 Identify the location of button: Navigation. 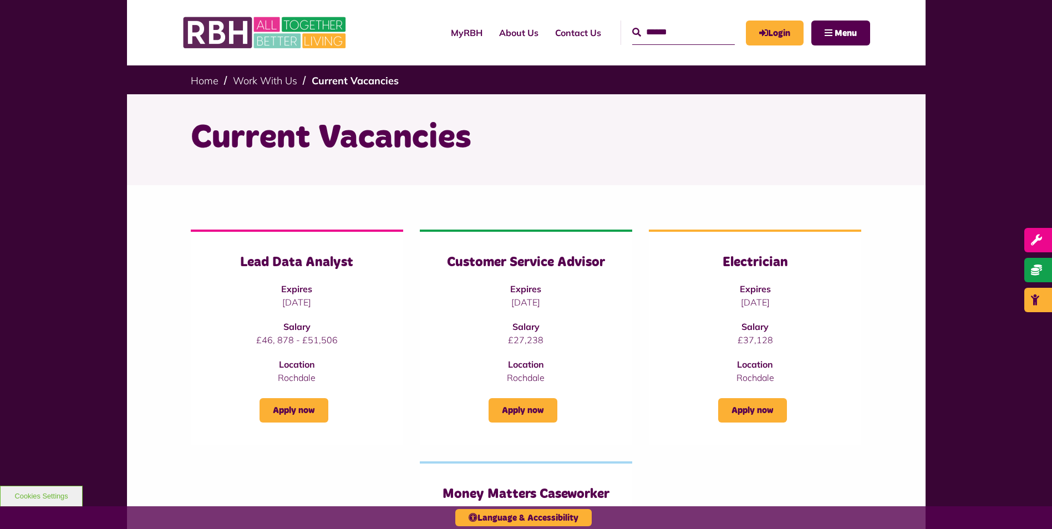
(841, 33).